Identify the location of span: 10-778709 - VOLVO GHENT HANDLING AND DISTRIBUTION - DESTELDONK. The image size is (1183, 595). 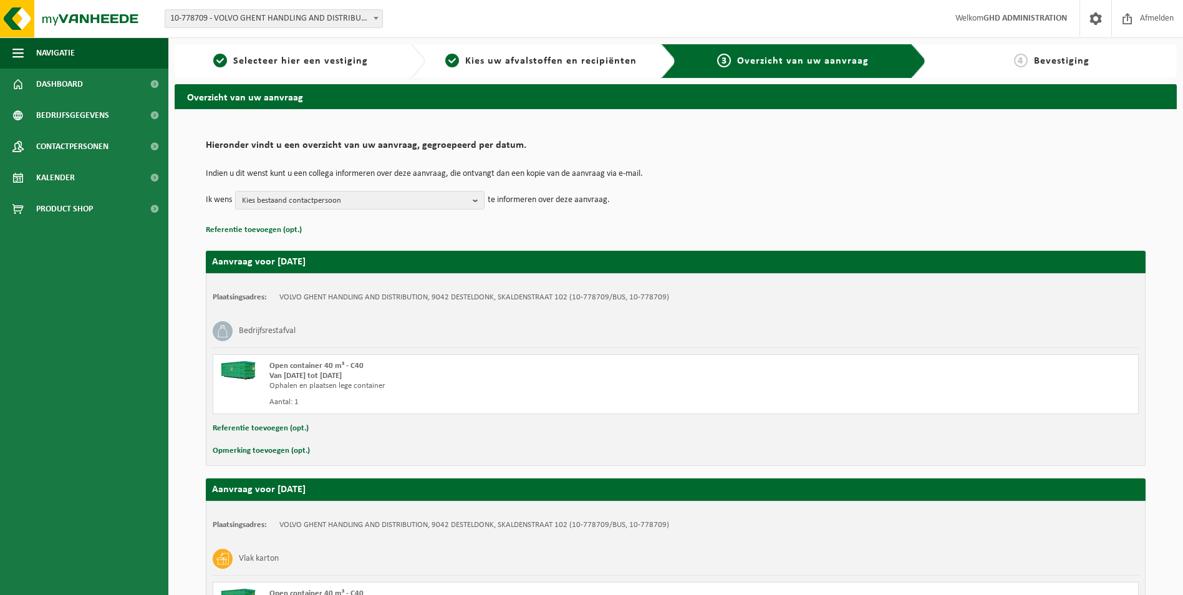
(274, 19).